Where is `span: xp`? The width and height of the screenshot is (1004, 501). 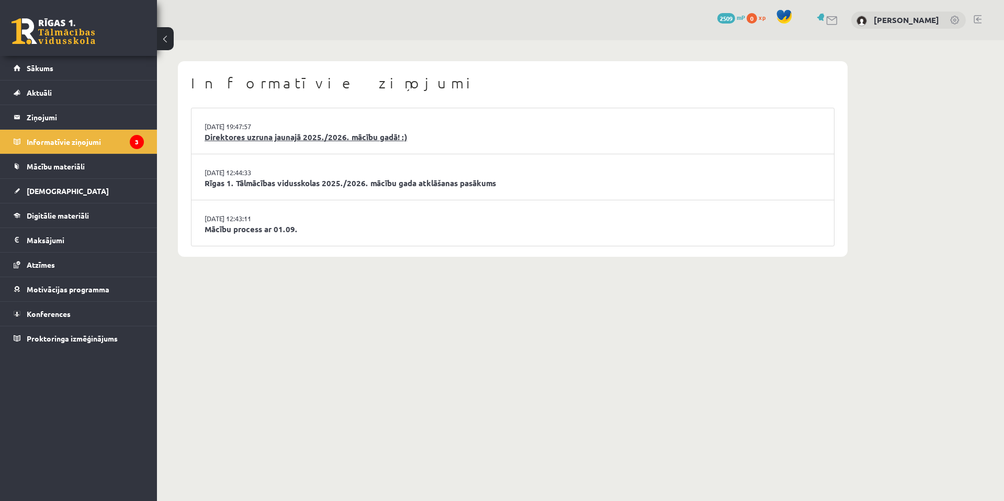 span: xp is located at coordinates (762, 17).